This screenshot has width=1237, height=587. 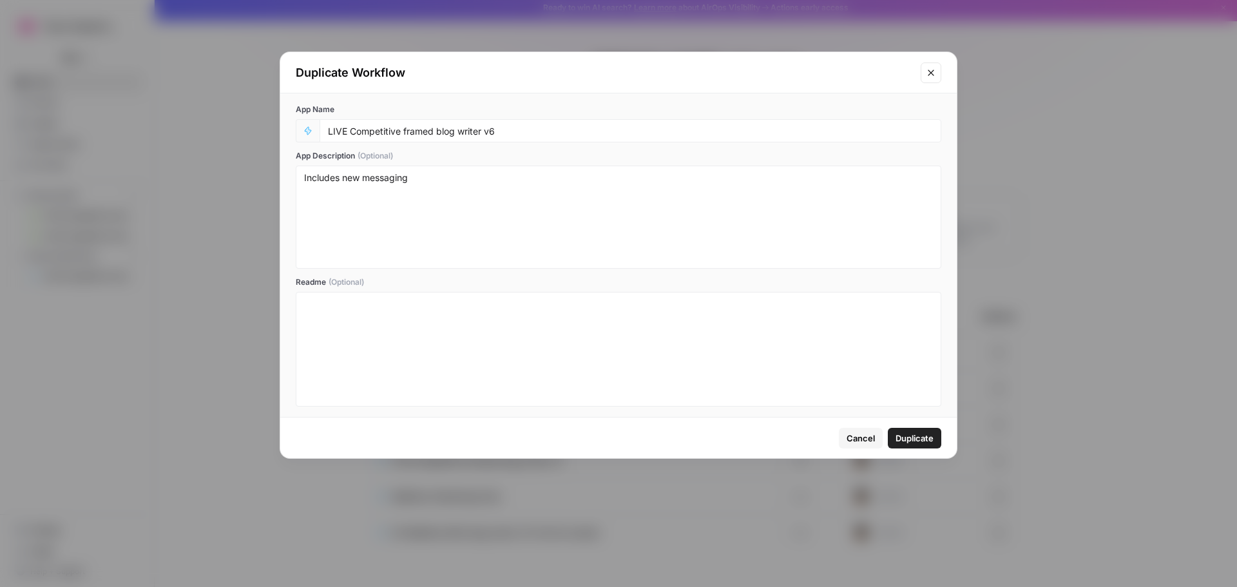 What do you see at coordinates (630, 131) in the screenshot?
I see `input: Untitled` at bounding box center [630, 131].